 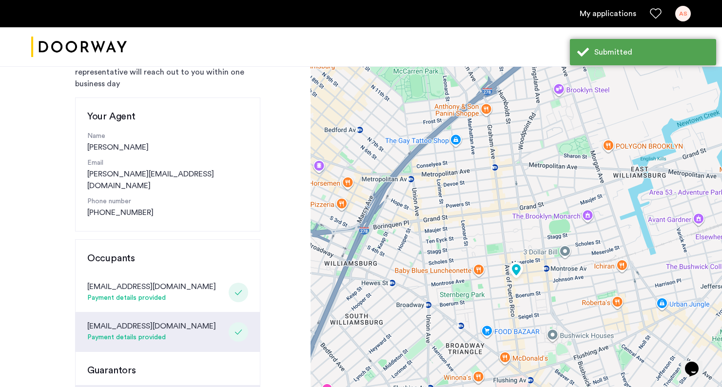 I want to click on p: Phone number, so click(x=168, y=201).